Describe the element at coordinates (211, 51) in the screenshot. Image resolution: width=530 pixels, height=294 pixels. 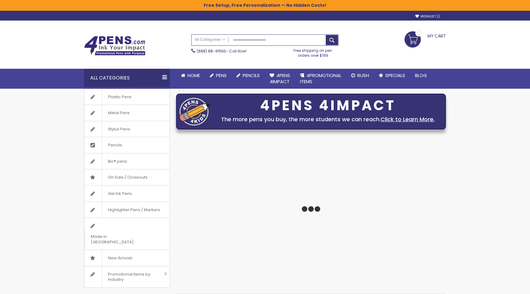
I see `a: (888) 88-4PENS` at that location.